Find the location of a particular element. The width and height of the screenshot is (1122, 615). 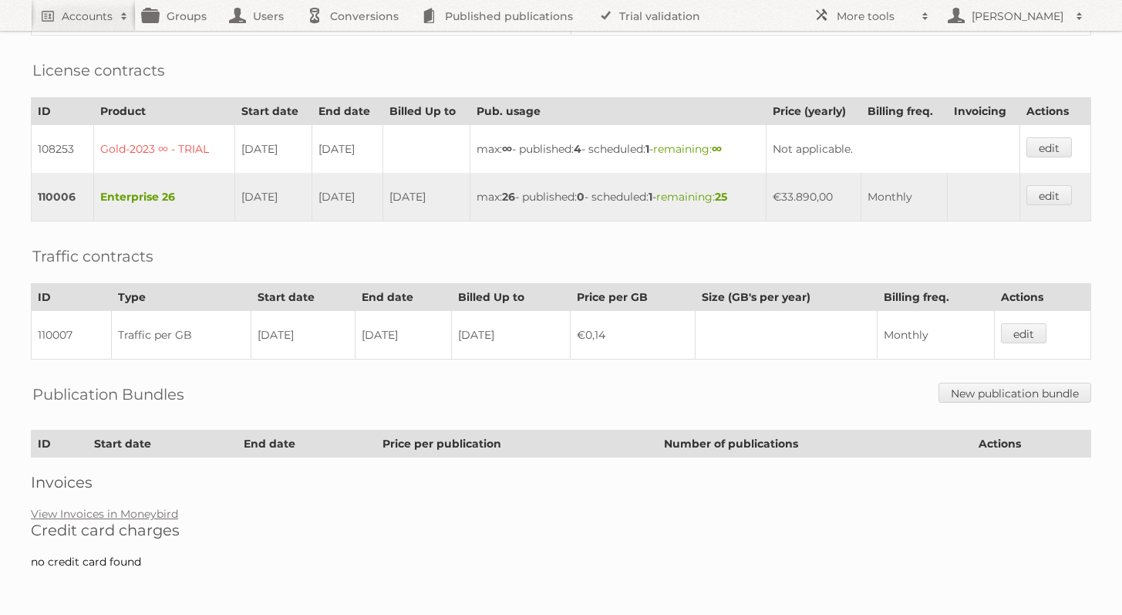

th: Pub. usage is located at coordinates (618, 111).